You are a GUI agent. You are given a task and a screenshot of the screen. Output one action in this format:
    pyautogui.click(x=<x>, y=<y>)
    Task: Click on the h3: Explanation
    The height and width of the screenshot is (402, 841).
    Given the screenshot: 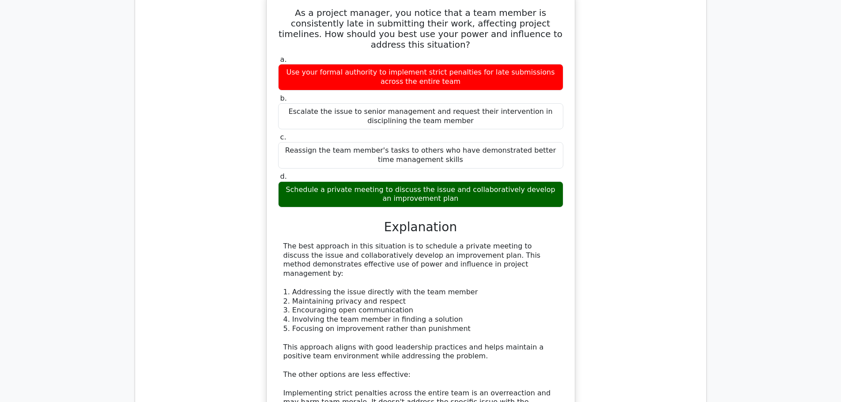 What is the action you would take?
    pyautogui.click(x=421, y=227)
    